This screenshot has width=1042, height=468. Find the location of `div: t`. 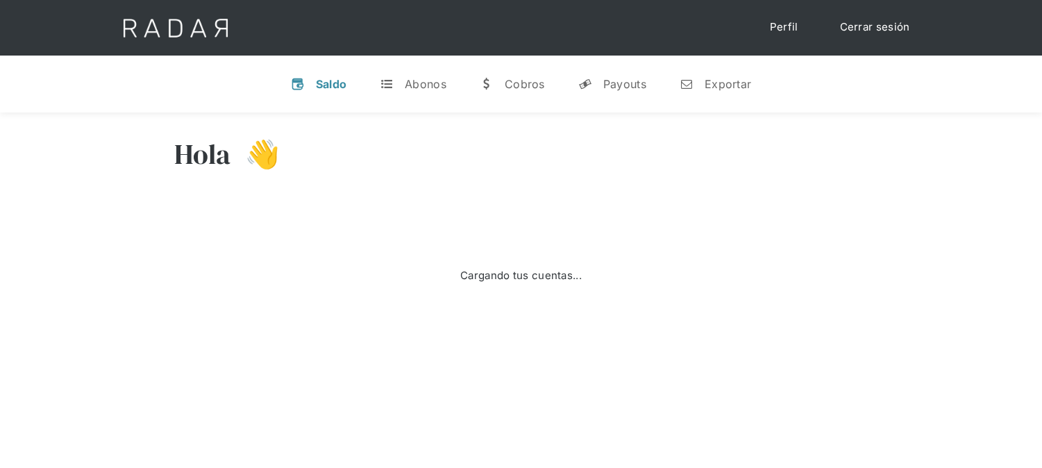

div: t is located at coordinates (387, 84).